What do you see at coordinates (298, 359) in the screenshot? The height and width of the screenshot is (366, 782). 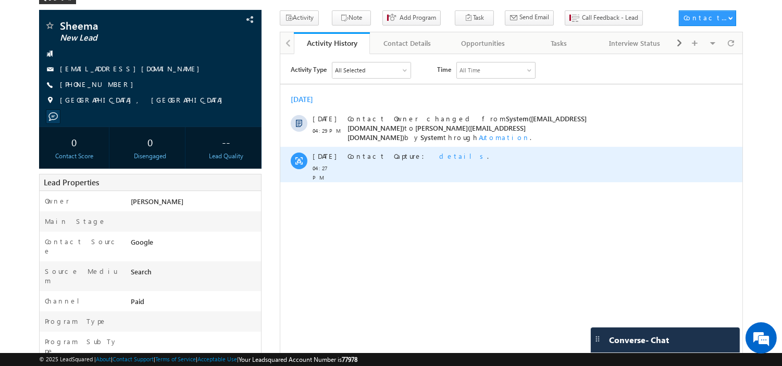 I see `span: Your Leadsquared Account Number is` at bounding box center [298, 359].